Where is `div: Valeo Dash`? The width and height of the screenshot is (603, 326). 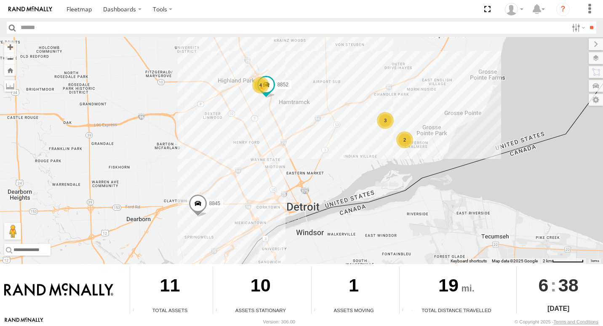
div: Valeo Dash is located at coordinates (514, 9).